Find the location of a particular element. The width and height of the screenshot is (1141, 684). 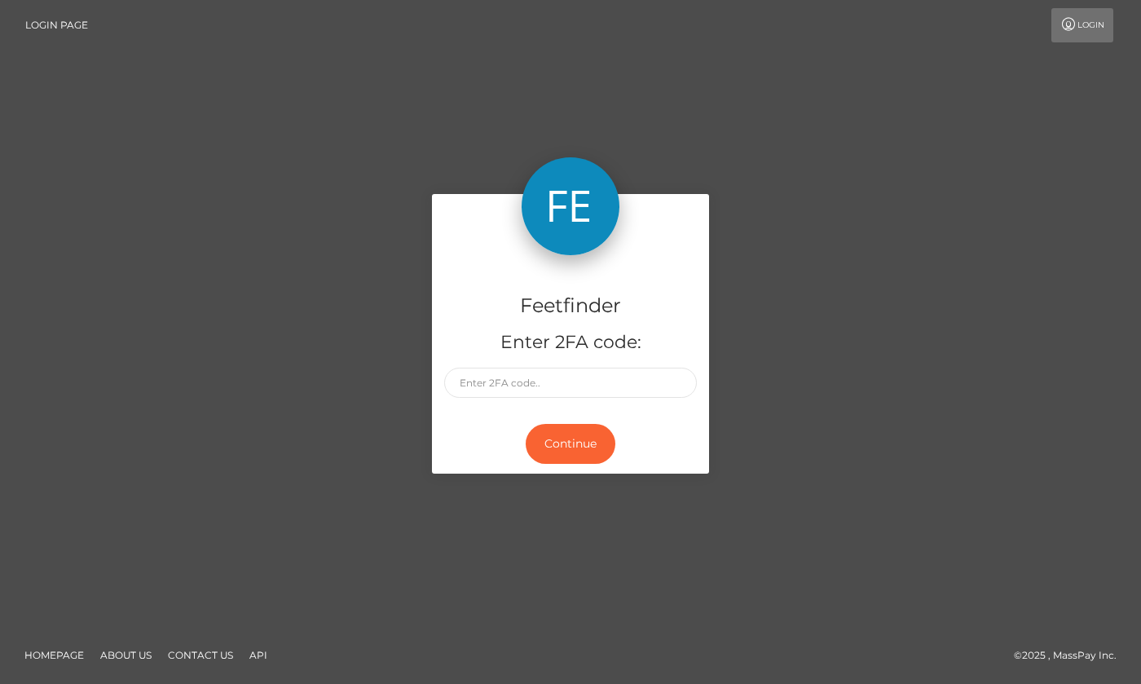

a: Login Page is located at coordinates (56, 25).